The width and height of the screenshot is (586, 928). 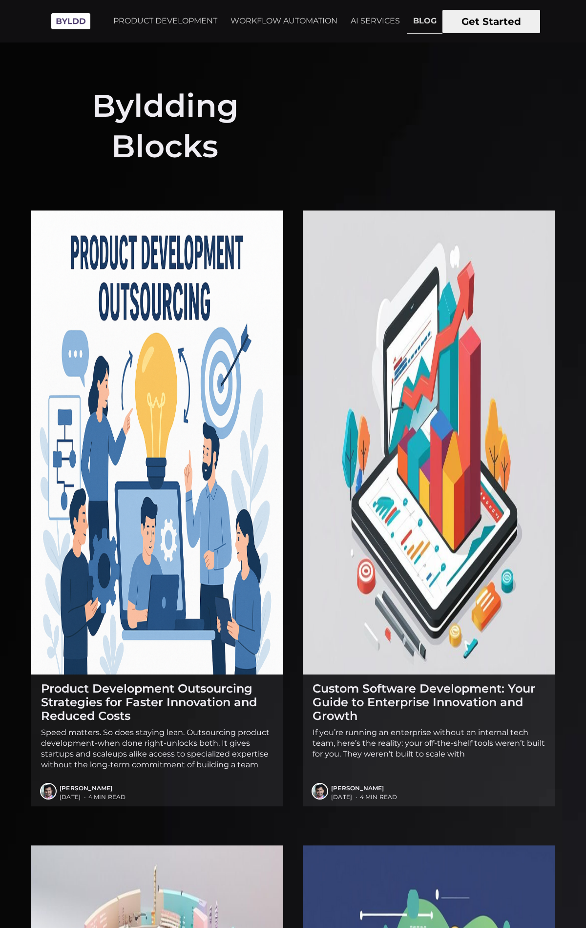 I want to click on p: Speed matters. So does staying lean. Outsourcing product development-when done right-unlocks both..., so click(x=157, y=749).